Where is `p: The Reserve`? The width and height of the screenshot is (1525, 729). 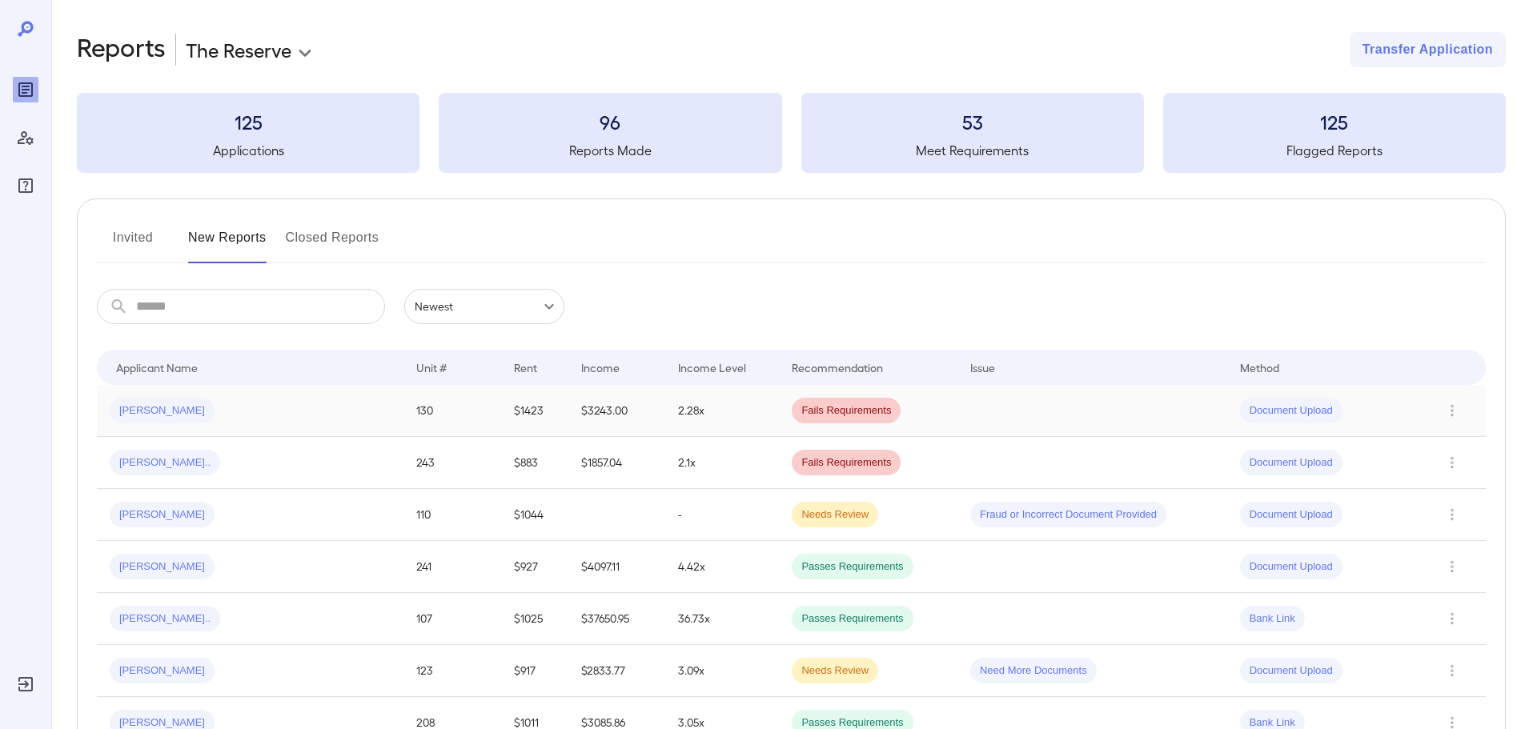
p: The Reserve is located at coordinates (239, 50).